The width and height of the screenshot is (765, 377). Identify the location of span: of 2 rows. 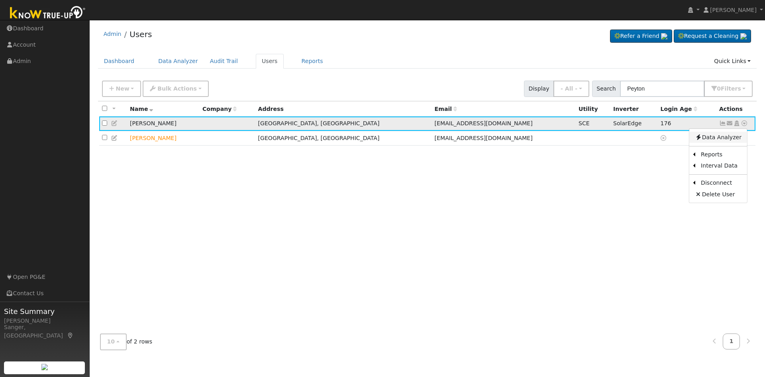
(126, 341).